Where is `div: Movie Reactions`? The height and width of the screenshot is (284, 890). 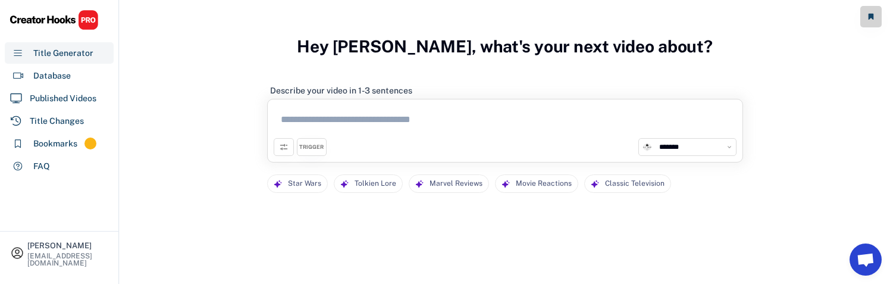
div: Movie Reactions is located at coordinates (544, 183).